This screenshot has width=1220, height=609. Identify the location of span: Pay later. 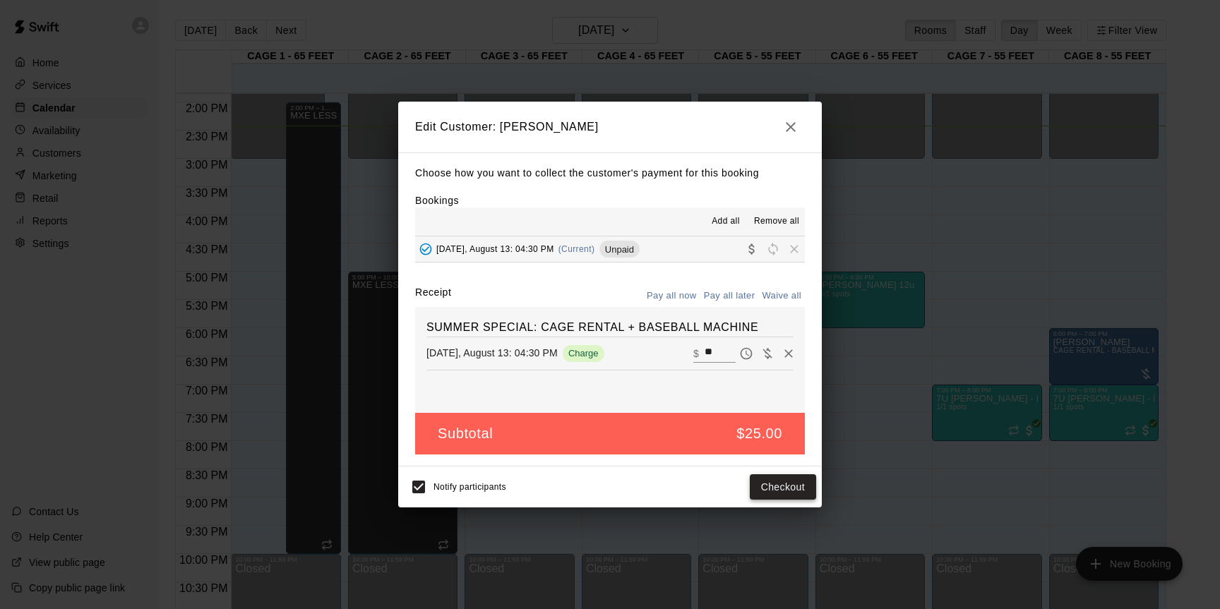
(746, 352).